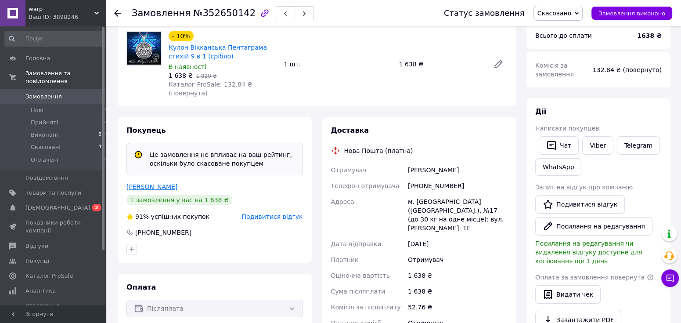  What do you see at coordinates (338, 64) in the screenshot?
I see `div: 1 шт.` at bounding box center [338, 64].